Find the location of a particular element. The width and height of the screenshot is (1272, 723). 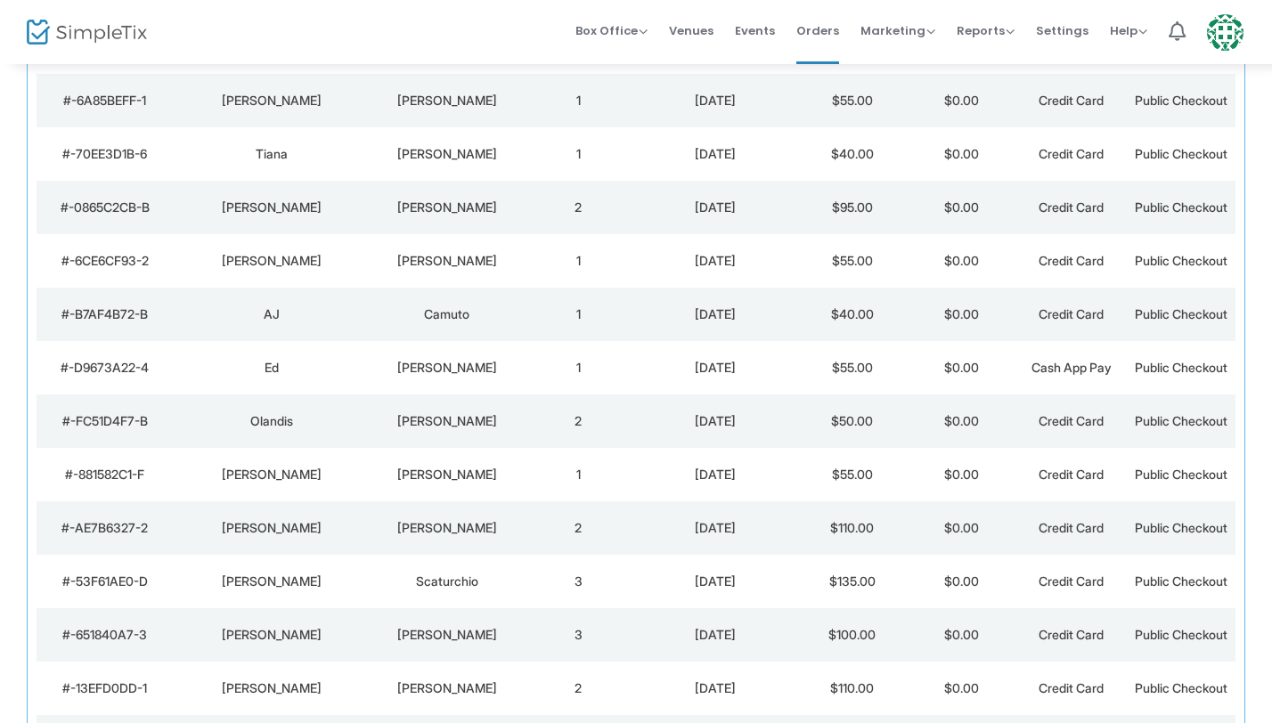

div: Camuto is located at coordinates (447, 314).